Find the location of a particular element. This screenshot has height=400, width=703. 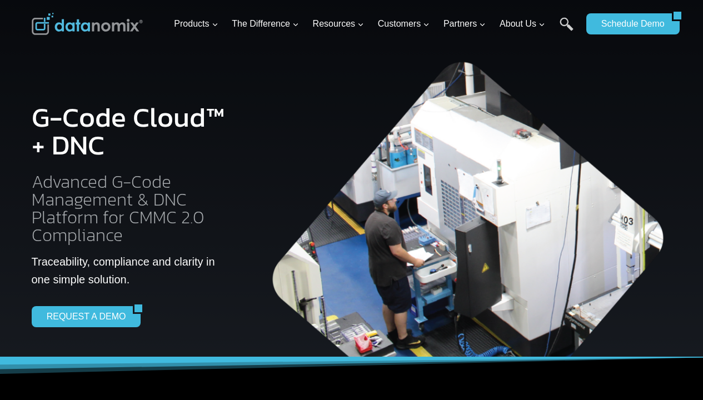

span: Products is located at coordinates (196, 24).